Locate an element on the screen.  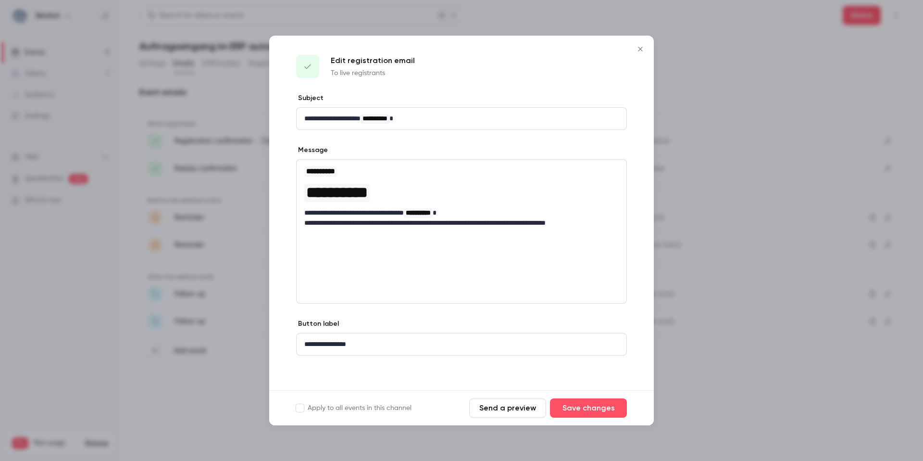
label: Message is located at coordinates (312, 150).